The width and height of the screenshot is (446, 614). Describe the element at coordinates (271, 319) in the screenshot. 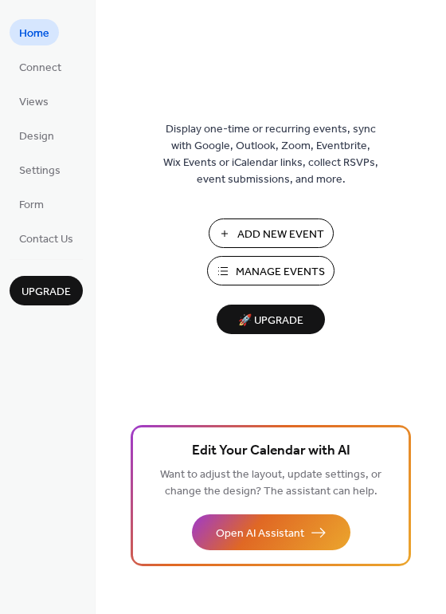

I see `button: 🚀 Upgrade` at that location.